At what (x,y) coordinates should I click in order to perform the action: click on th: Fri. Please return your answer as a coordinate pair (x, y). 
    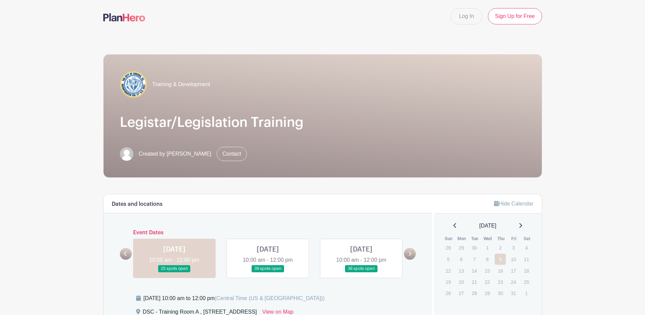
    Looking at the image, I should click on (514, 239).